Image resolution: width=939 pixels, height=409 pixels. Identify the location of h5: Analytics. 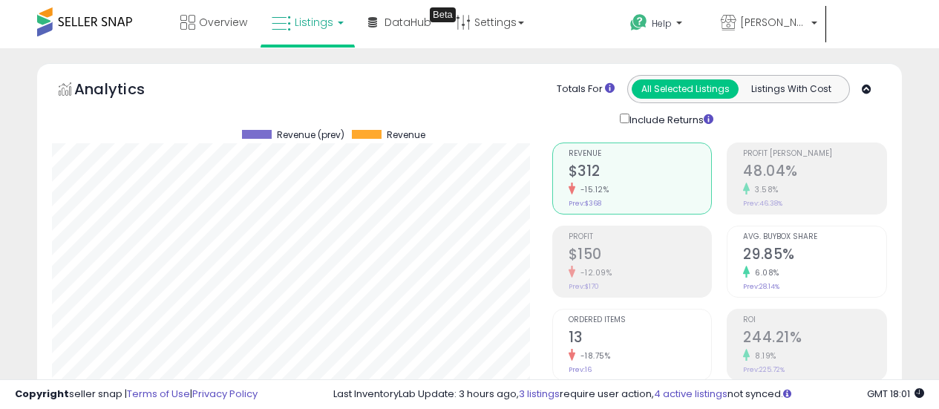
(124, 91).